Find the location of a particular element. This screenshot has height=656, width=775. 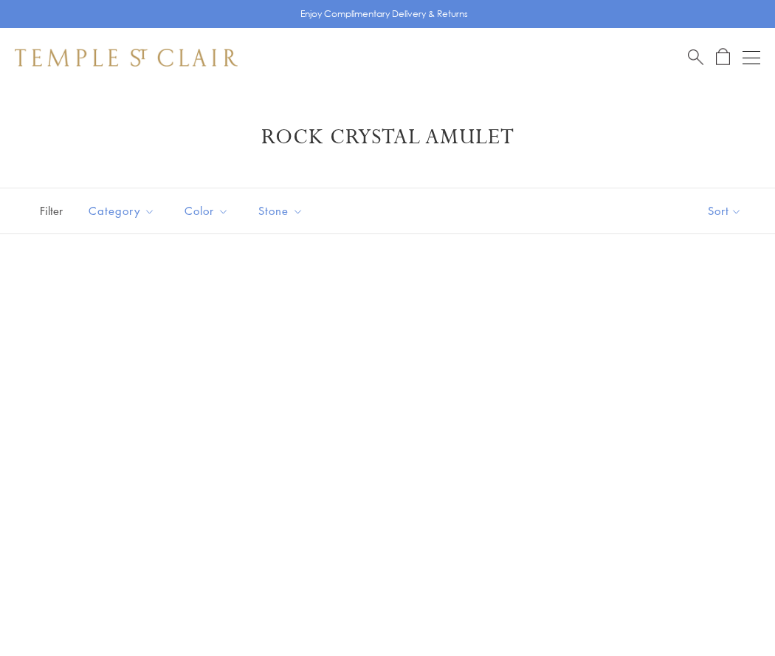

img: Temple St. Clair is located at coordinates (126, 58).